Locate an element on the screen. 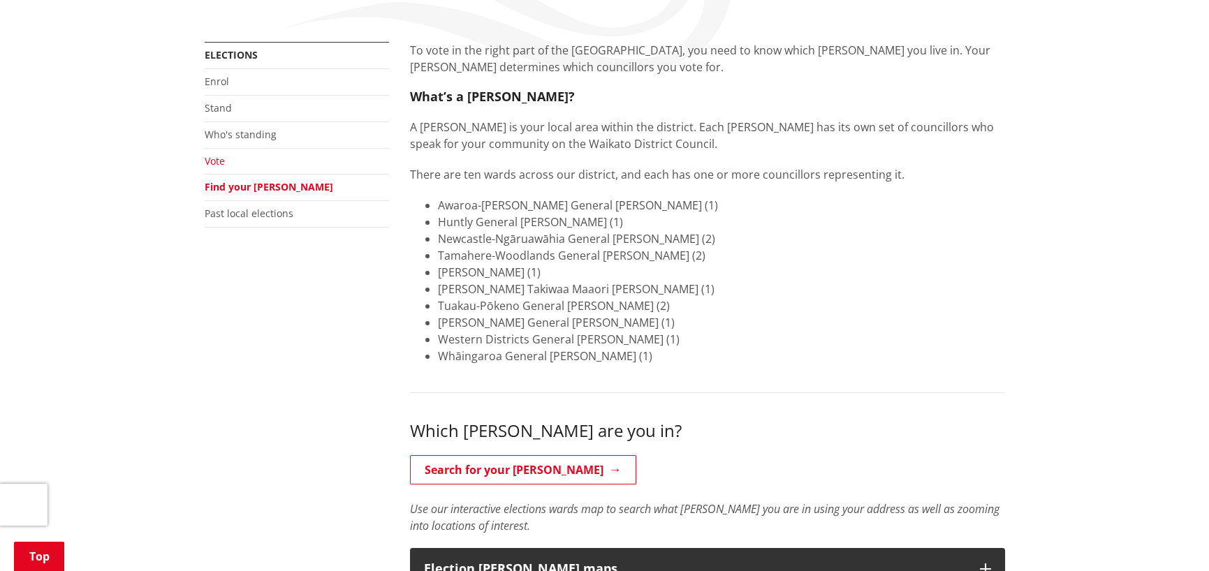 This screenshot has width=1209, height=571. a: Vote is located at coordinates (214, 161).